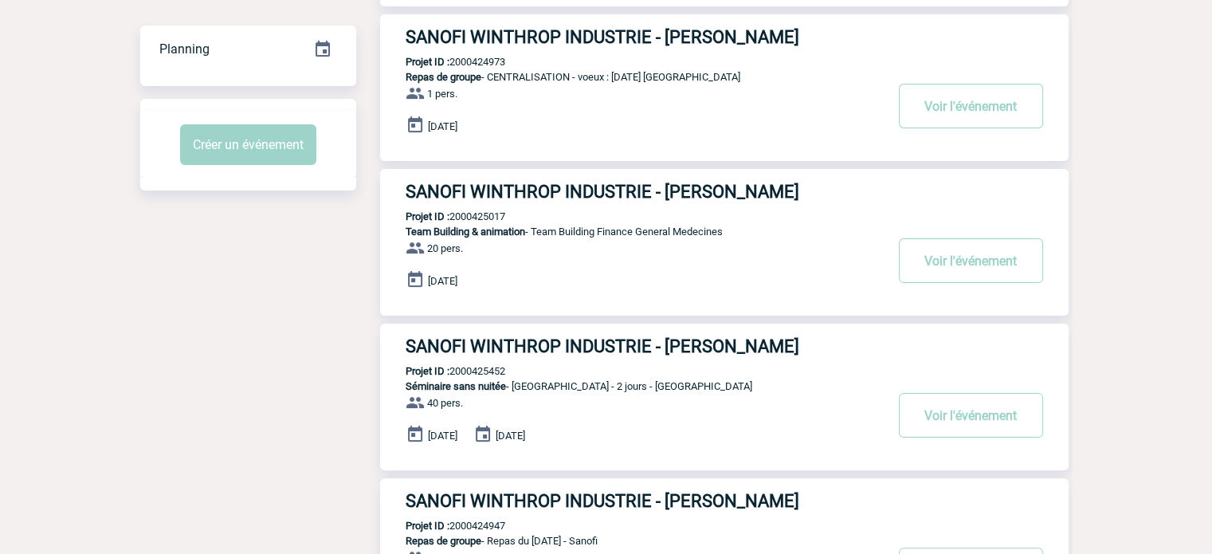  What do you see at coordinates (248, 49) in the screenshot?
I see `div: Retrouvez ici tous vos événements organisés par date et état d'avancement` at bounding box center [248, 49].